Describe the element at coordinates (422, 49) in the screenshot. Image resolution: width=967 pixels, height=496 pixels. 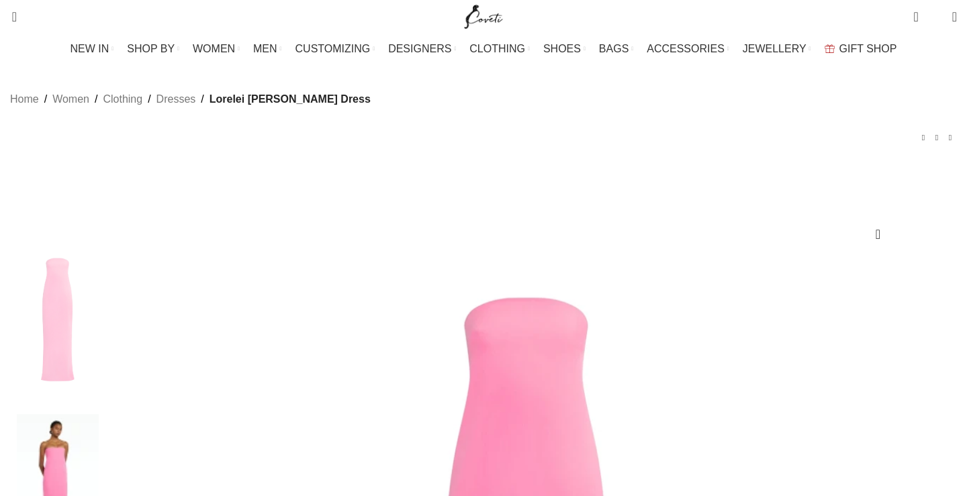
I see `a: DESIGNERS` at that location.